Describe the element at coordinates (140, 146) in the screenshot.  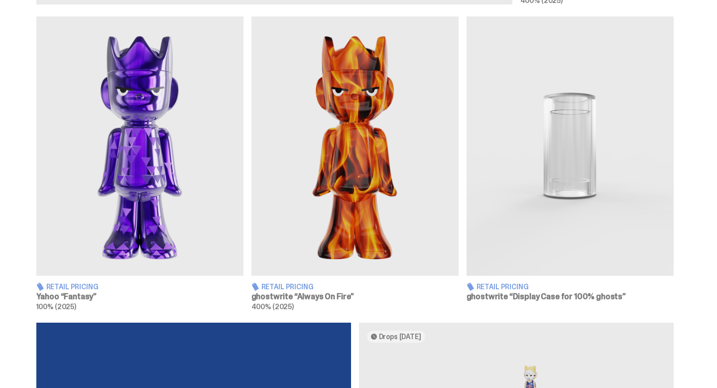
I see `img: Fantasy` at that location.